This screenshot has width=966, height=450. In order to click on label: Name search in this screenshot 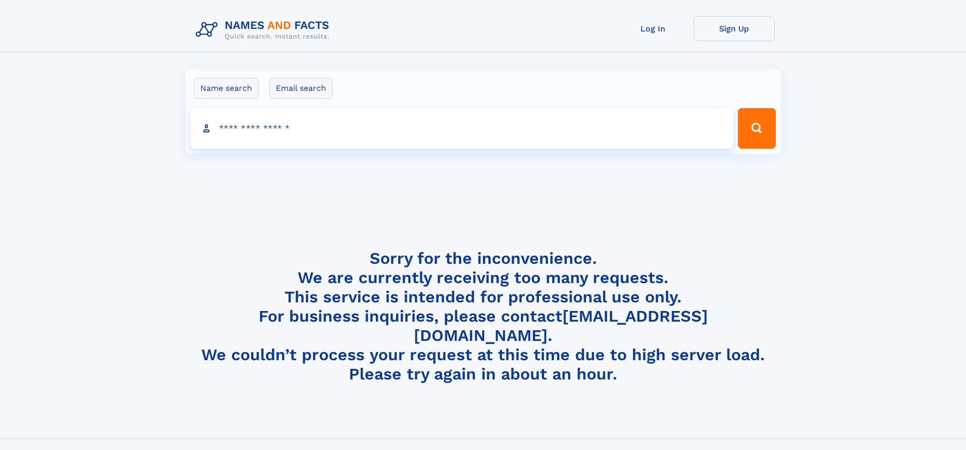, I will do `click(226, 88)`.